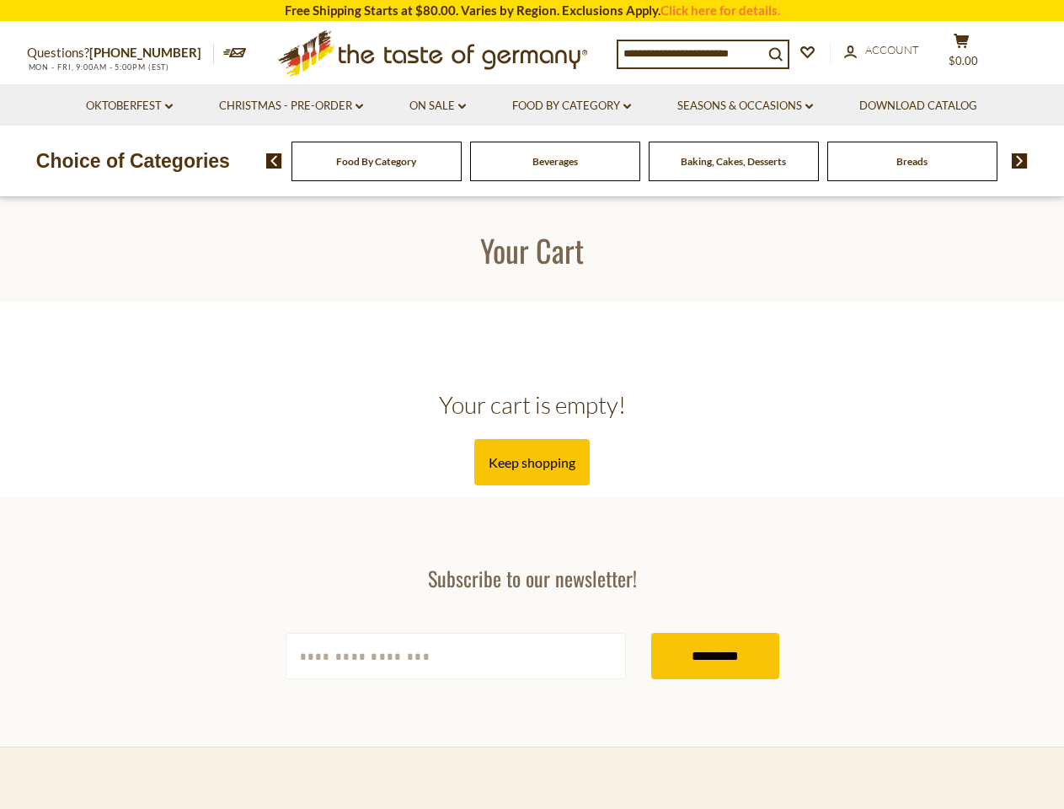  I want to click on h2: Your cart is empty!, so click(533, 405).